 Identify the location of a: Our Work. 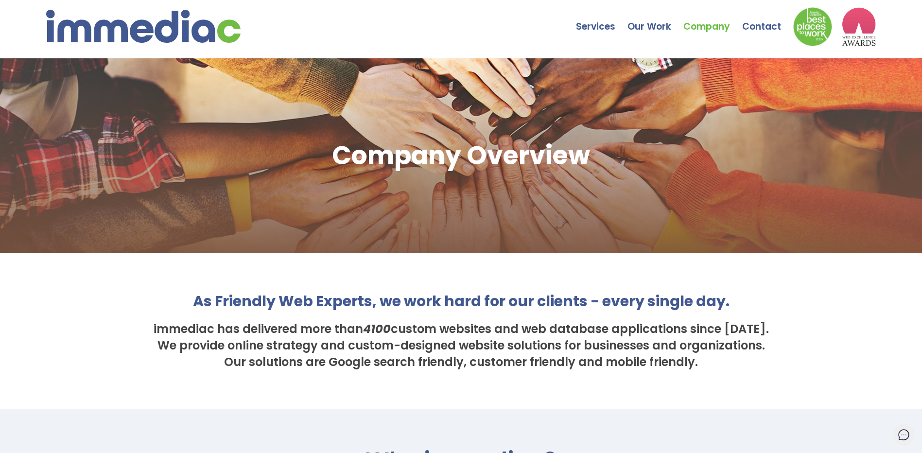
(655, 19).